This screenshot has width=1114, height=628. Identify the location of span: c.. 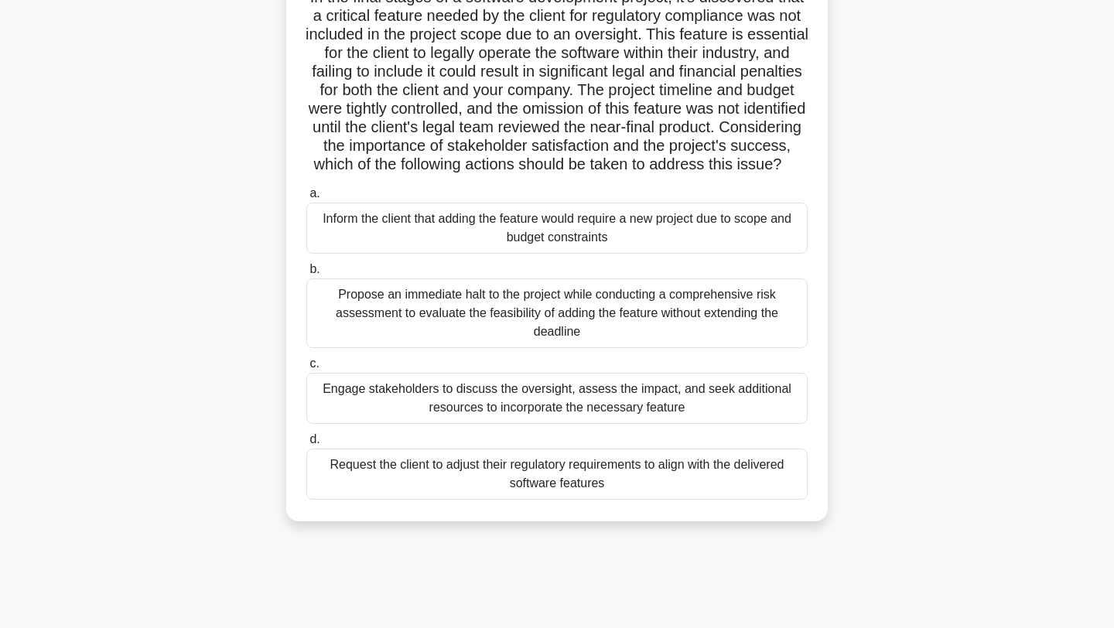
(314, 363).